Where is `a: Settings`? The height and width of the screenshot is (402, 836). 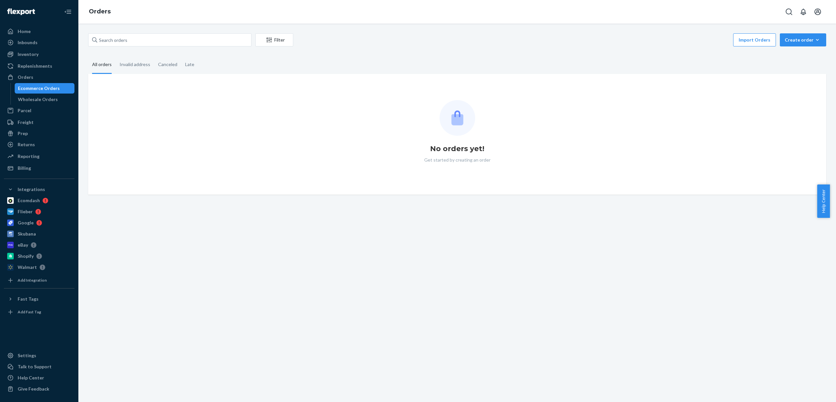 a: Settings is located at coordinates (39, 355).